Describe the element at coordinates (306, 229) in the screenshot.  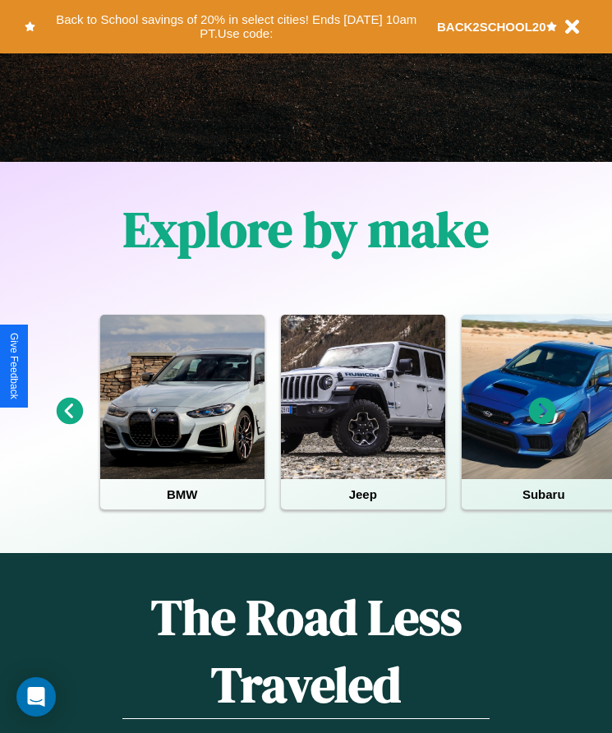
I see `h1: Explore by make` at that location.